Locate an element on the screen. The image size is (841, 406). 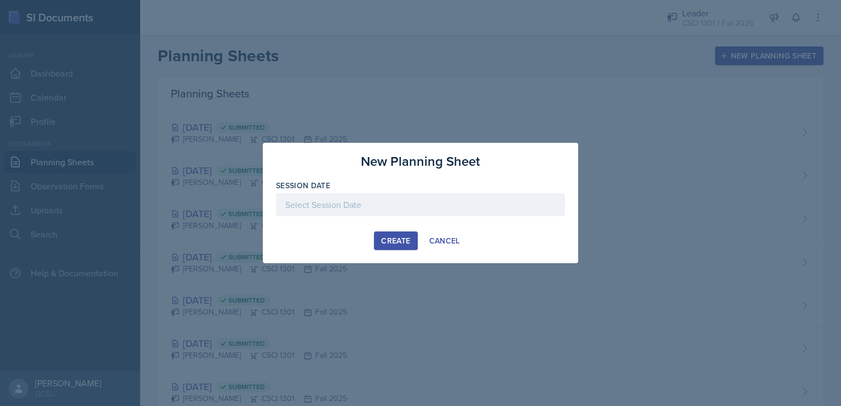
label: Session Date is located at coordinates (303, 186).